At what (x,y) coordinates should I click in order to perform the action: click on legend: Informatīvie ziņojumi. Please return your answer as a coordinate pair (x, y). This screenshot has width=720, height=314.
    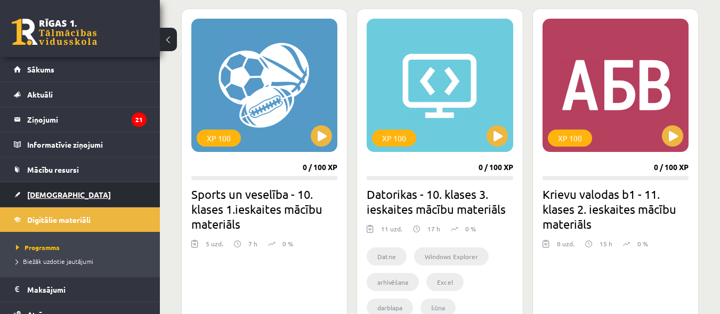
    Looking at the image, I should click on (87, 144).